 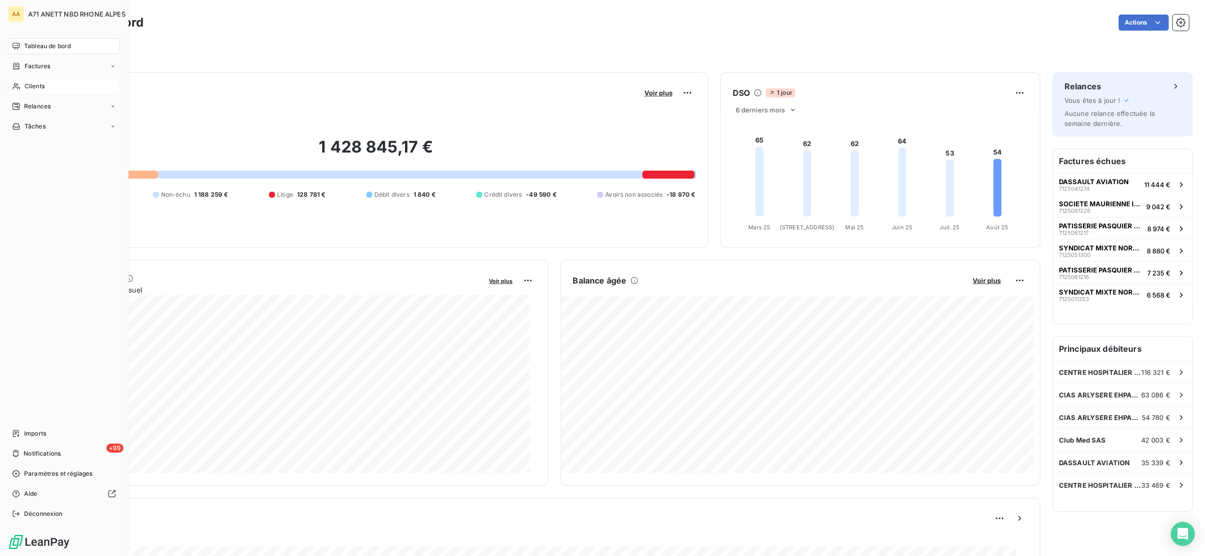 I want to click on tspan: Juin 25, so click(x=902, y=227).